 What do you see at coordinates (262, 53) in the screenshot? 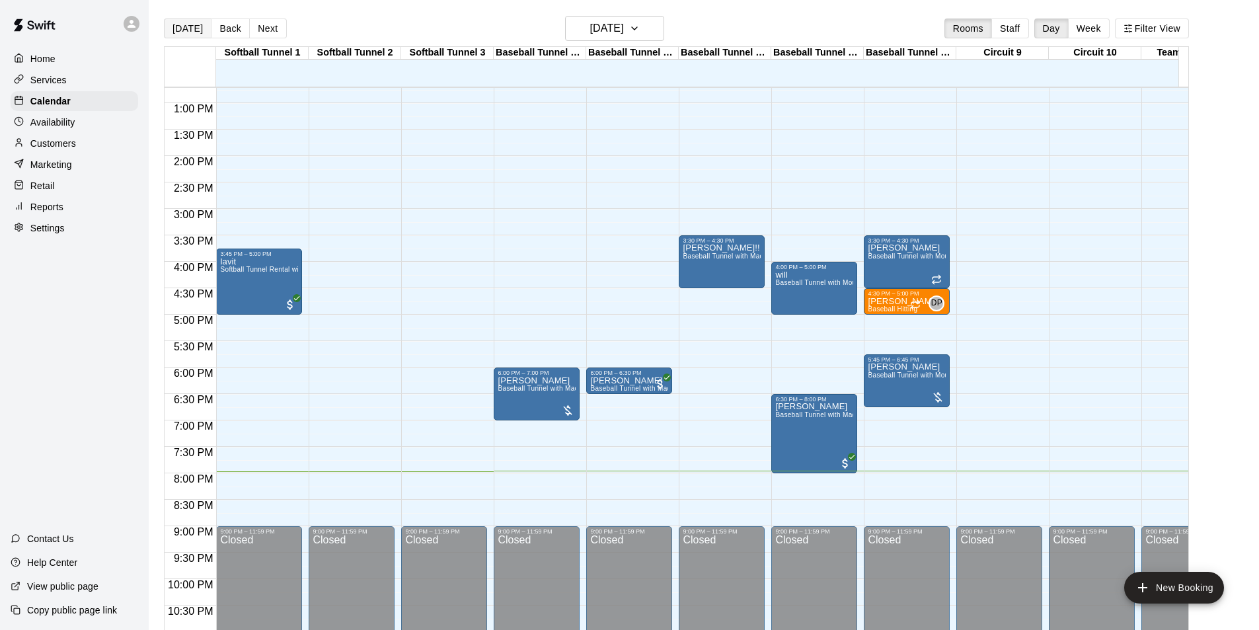
I see `div: Softball Tunnel 1` at bounding box center [262, 53].